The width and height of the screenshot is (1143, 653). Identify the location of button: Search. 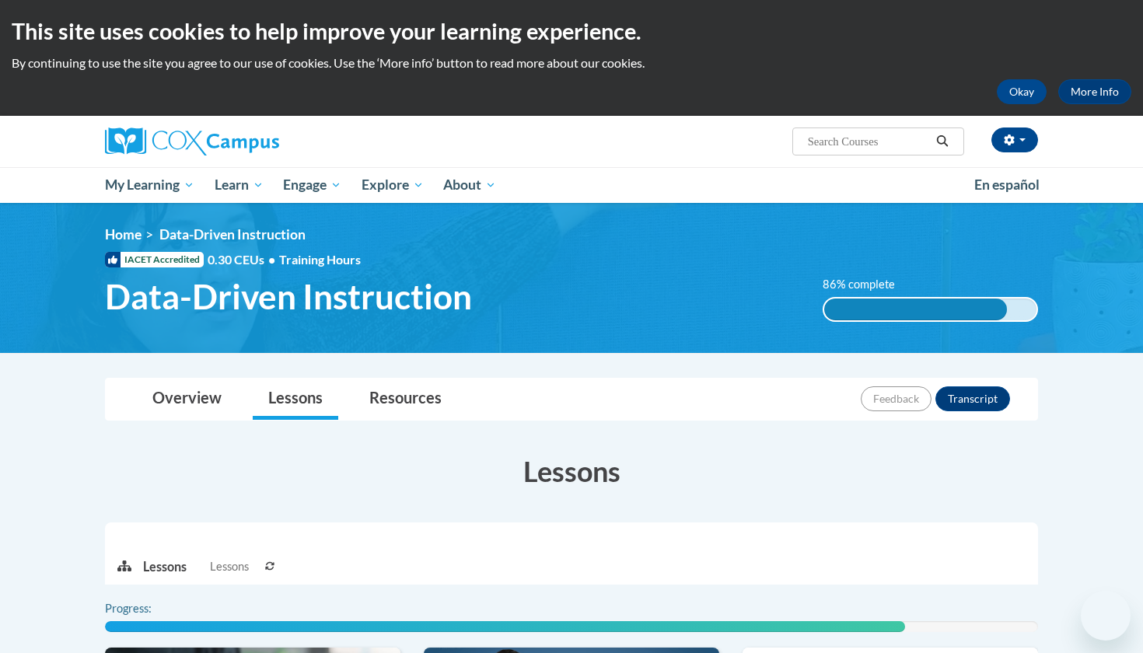
(942, 142).